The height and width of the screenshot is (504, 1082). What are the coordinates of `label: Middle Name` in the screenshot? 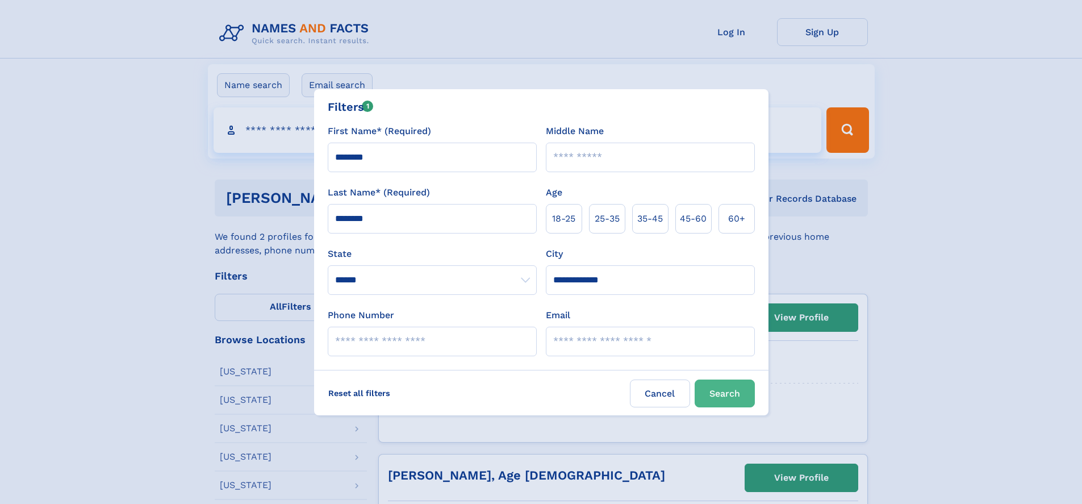 It's located at (575, 131).